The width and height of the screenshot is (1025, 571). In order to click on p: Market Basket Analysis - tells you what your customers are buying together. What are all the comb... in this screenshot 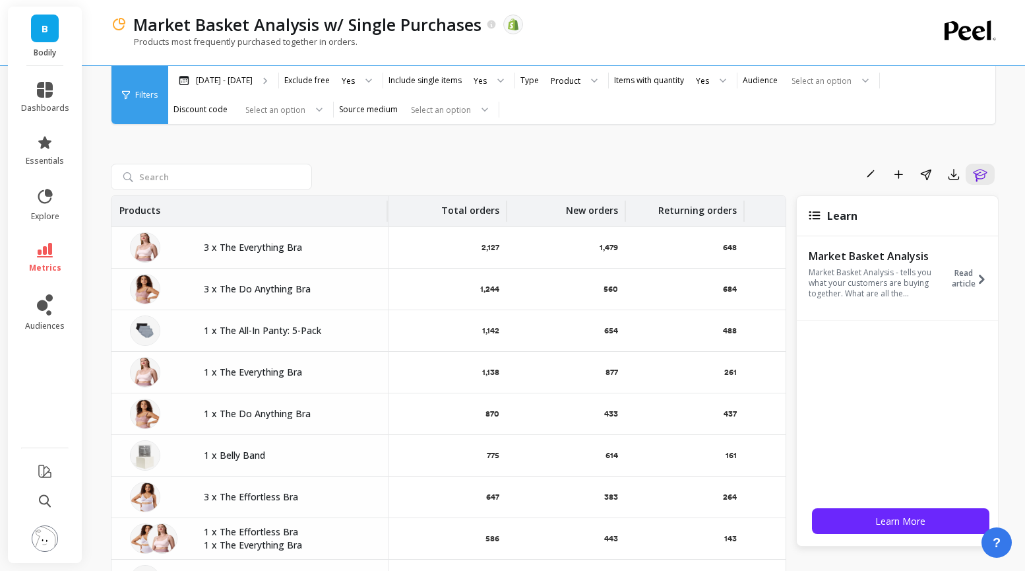, I will do `click(879, 283)`.